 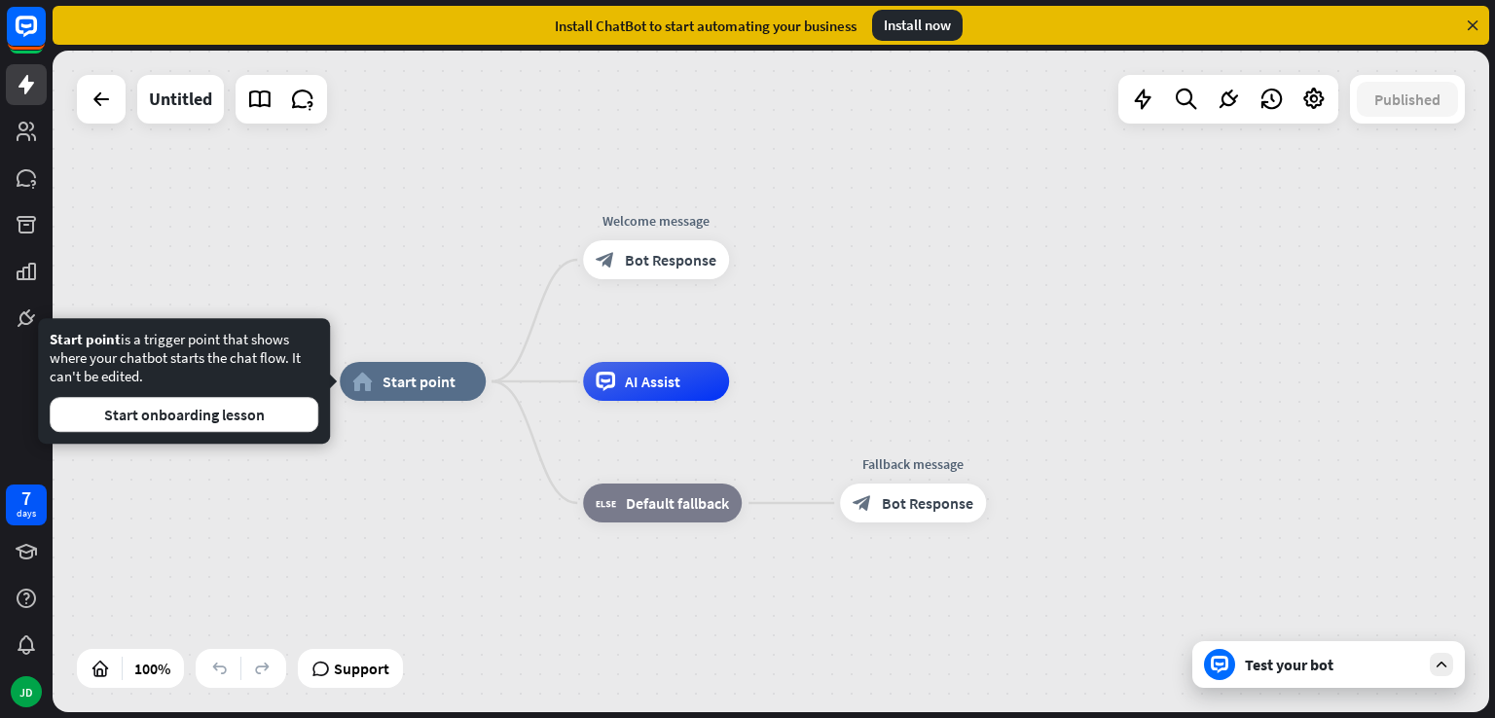 I want to click on button: Start onboarding lesson, so click(x=184, y=415).